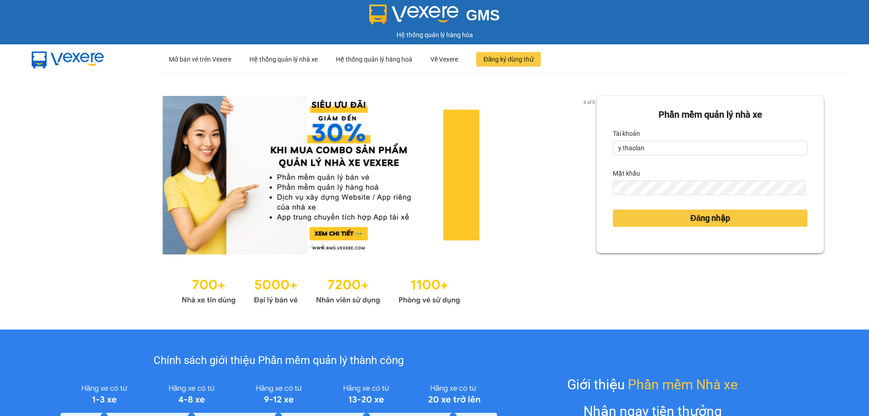 Image resolution: width=869 pixels, height=416 pixels. Describe the element at coordinates (444, 59) in the screenshot. I see `div: Về Vexere` at that location.